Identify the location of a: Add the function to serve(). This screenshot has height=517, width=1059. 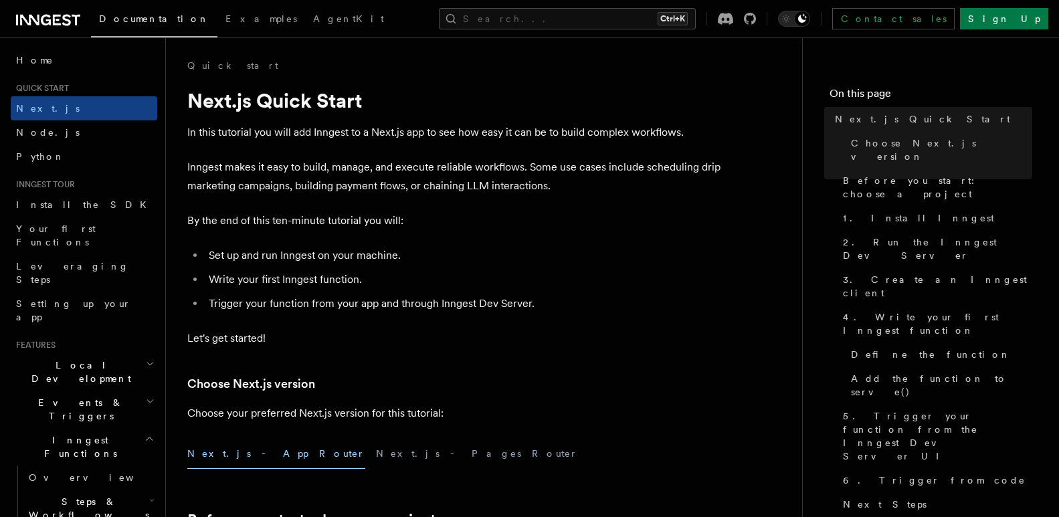
(939, 385).